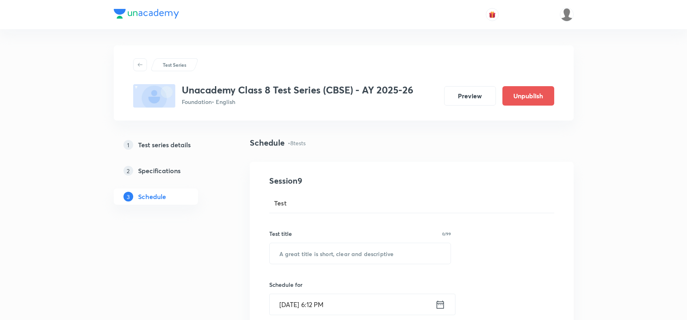 This screenshot has height=320, width=687. I want to click on img: avatar, so click(492, 15).